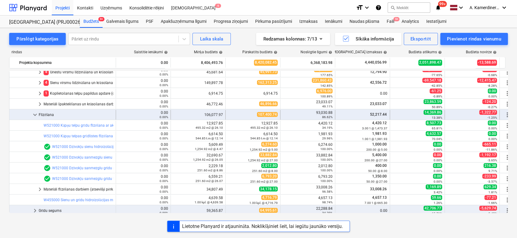 This screenshot has height=238, width=517. What do you see at coordinates (436, 91) in the screenshot?
I see `span: -61.25` at bounding box center [436, 91].